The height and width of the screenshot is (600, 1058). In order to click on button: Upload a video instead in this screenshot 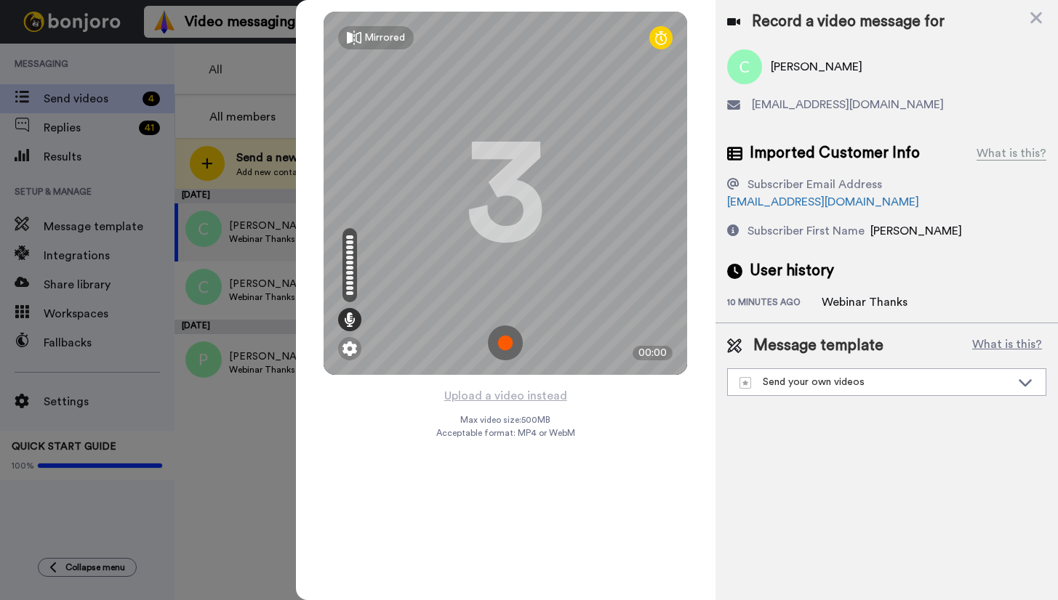, I will do `click(505, 396)`.